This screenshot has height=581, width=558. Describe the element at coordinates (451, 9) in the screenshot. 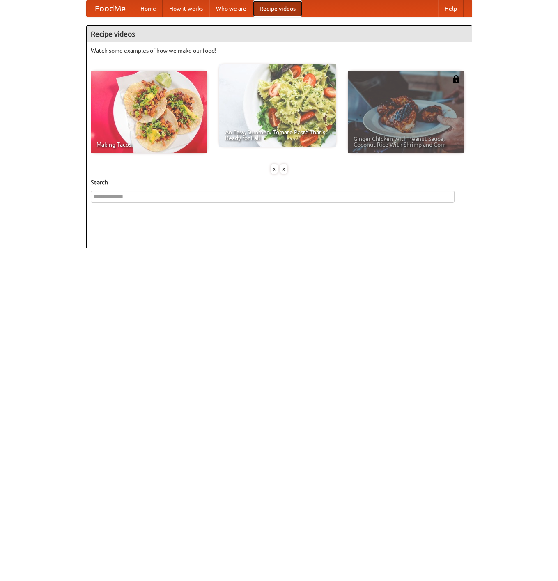

I see `a: Help` at that location.